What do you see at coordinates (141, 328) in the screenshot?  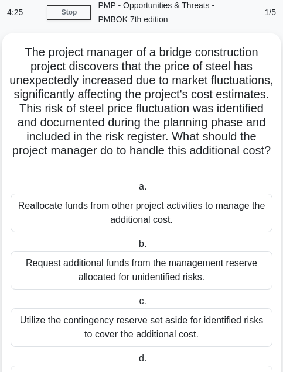 I see `div: Utilize the contingency reserve set aside for identified risks to cover the additional cost.` at bounding box center [141, 328].